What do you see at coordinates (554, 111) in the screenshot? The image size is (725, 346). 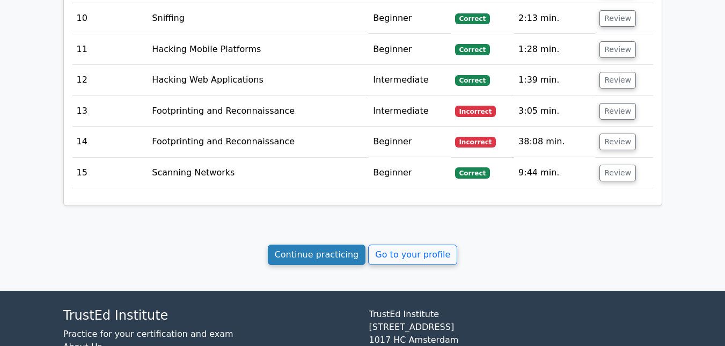 I see `td: 3:05 min.` at bounding box center [554, 111].